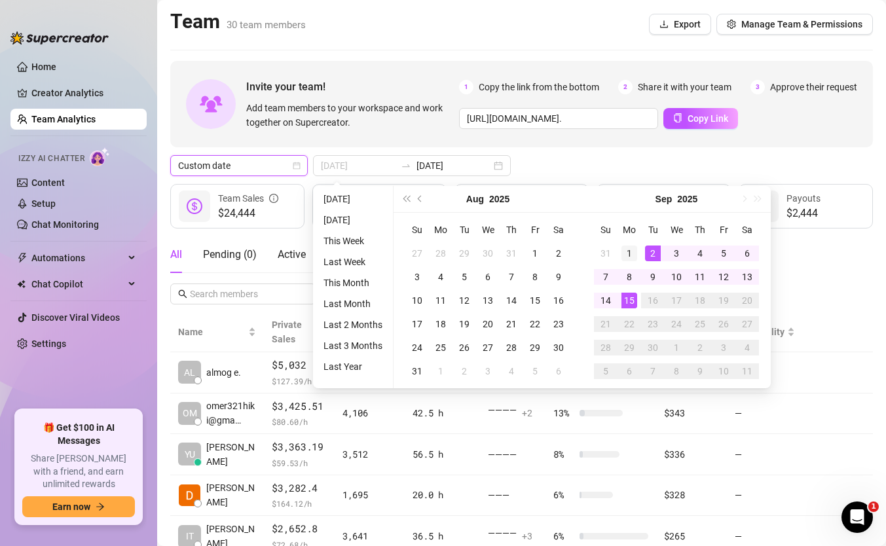 This screenshot has height=546, width=886. I want to click on span: thunderbolt, so click(22, 258).